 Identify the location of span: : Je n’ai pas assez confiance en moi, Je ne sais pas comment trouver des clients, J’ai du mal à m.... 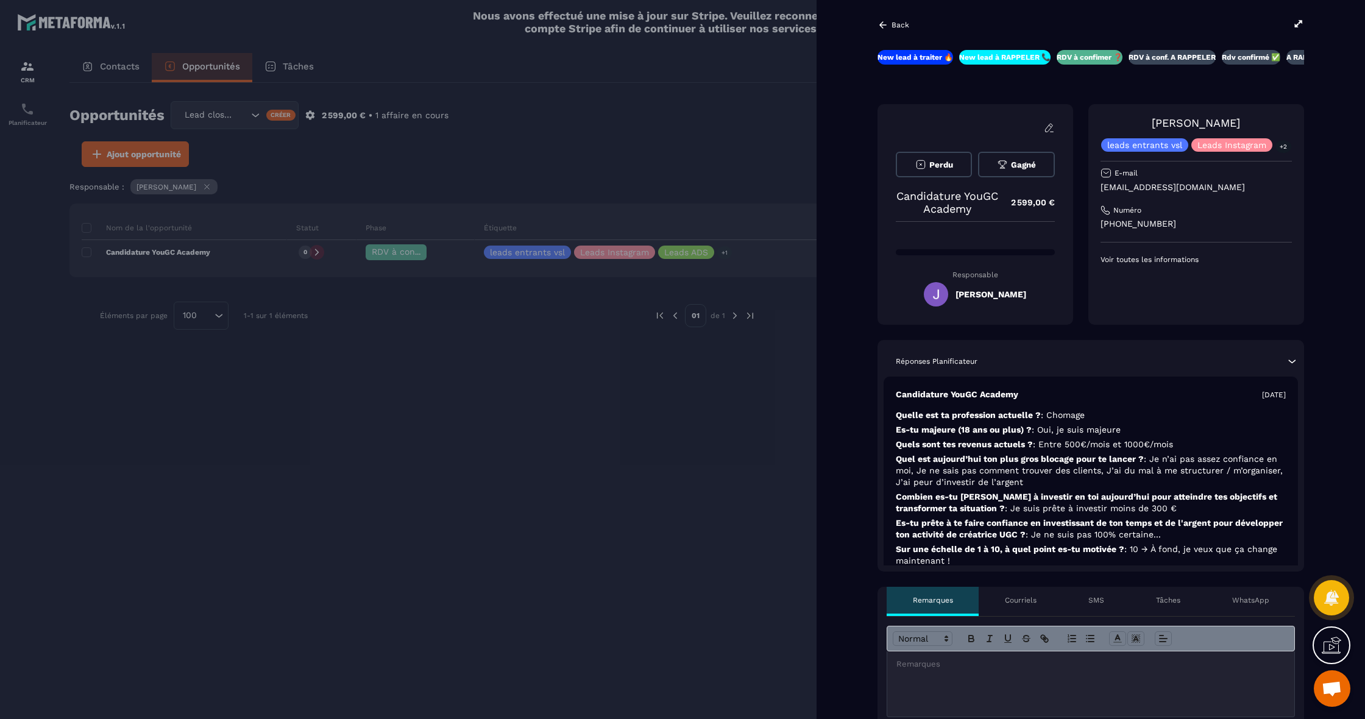
(1089, 470).